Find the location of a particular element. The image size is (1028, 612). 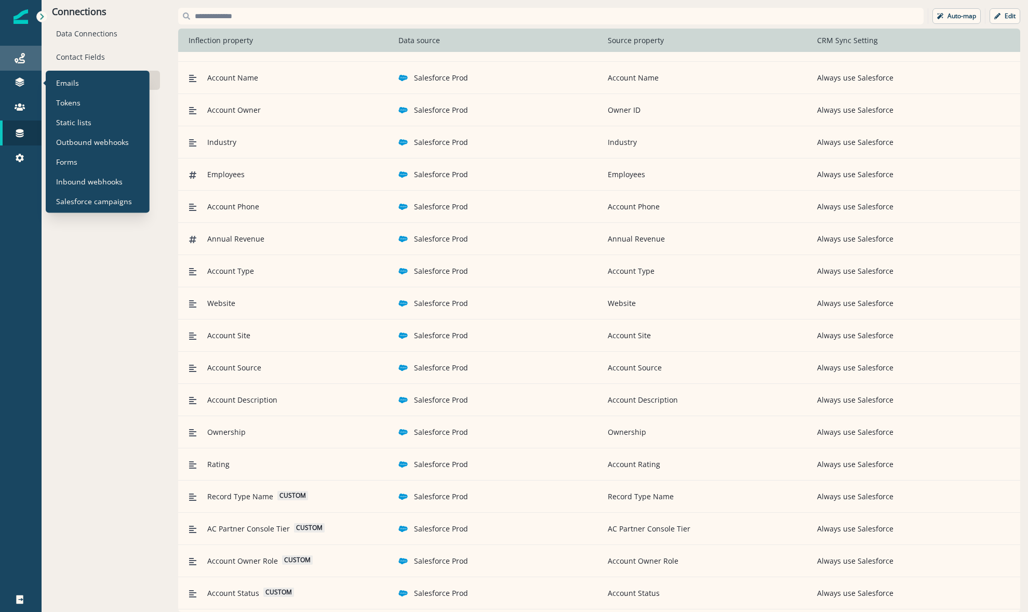

p: Account Phone is located at coordinates (632, 206).